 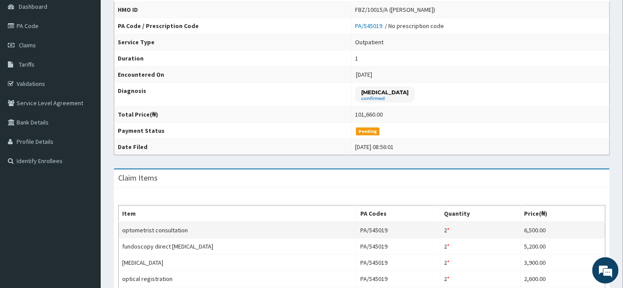 I want to click on h3: Claim Items, so click(x=138, y=178).